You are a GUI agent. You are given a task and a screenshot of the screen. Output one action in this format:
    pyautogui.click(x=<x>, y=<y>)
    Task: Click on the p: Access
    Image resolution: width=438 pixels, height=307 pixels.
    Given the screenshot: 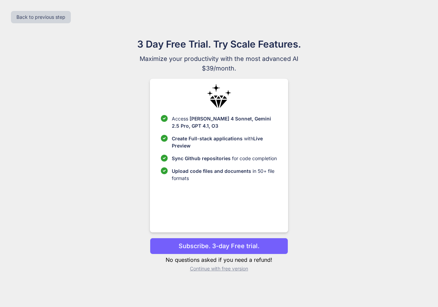 What is the action you would take?
    pyautogui.click(x=224, y=122)
    